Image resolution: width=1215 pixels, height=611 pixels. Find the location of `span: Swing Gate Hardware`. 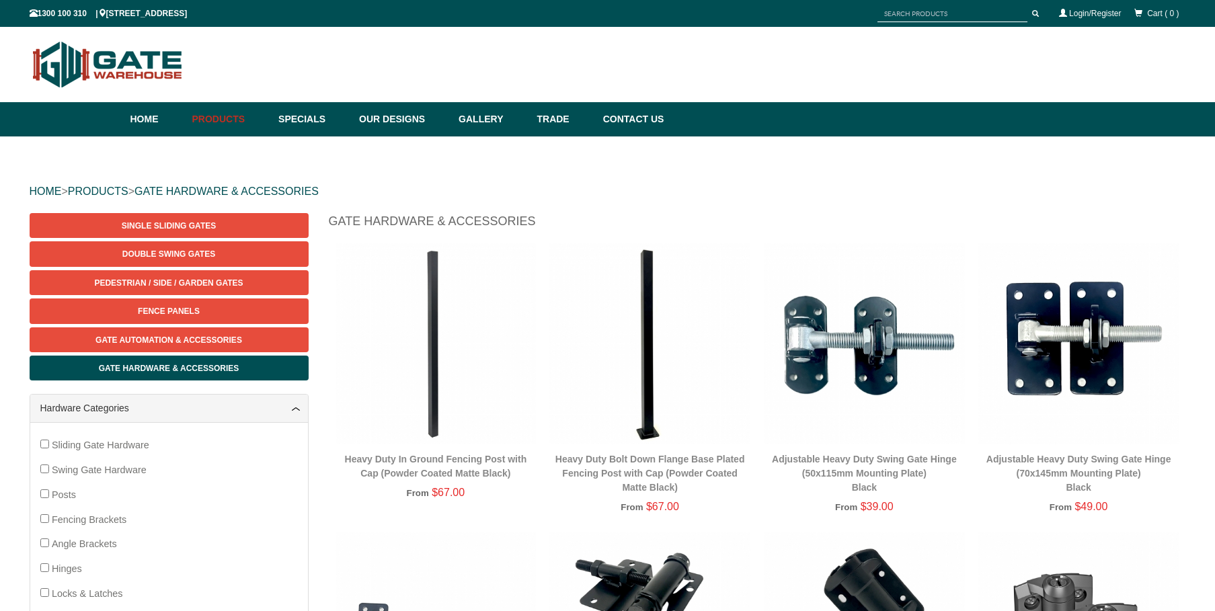

span: Swing Gate Hardware is located at coordinates (99, 470).